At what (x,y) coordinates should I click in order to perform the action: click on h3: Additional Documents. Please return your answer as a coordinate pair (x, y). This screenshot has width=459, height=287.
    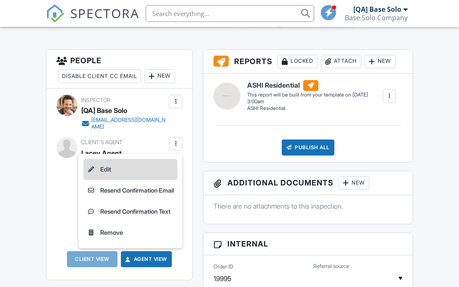
    Looking at the image, I should click on (308, 183).